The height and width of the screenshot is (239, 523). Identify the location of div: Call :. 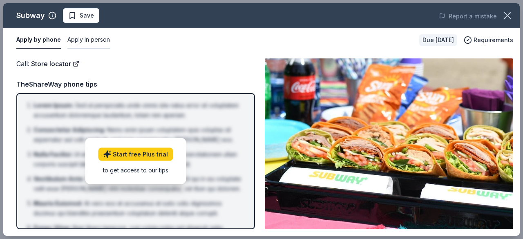
(136, 64).